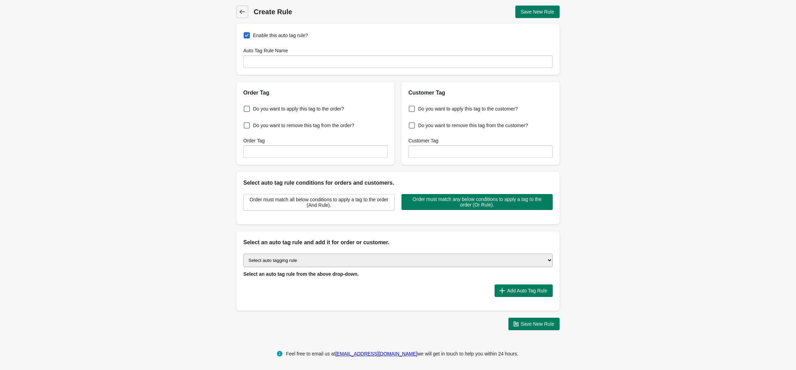  What do you see at coordinates (481, 93) in the screenshot?
I see `h2: Customer Tag` at bounding box center [481, 93].